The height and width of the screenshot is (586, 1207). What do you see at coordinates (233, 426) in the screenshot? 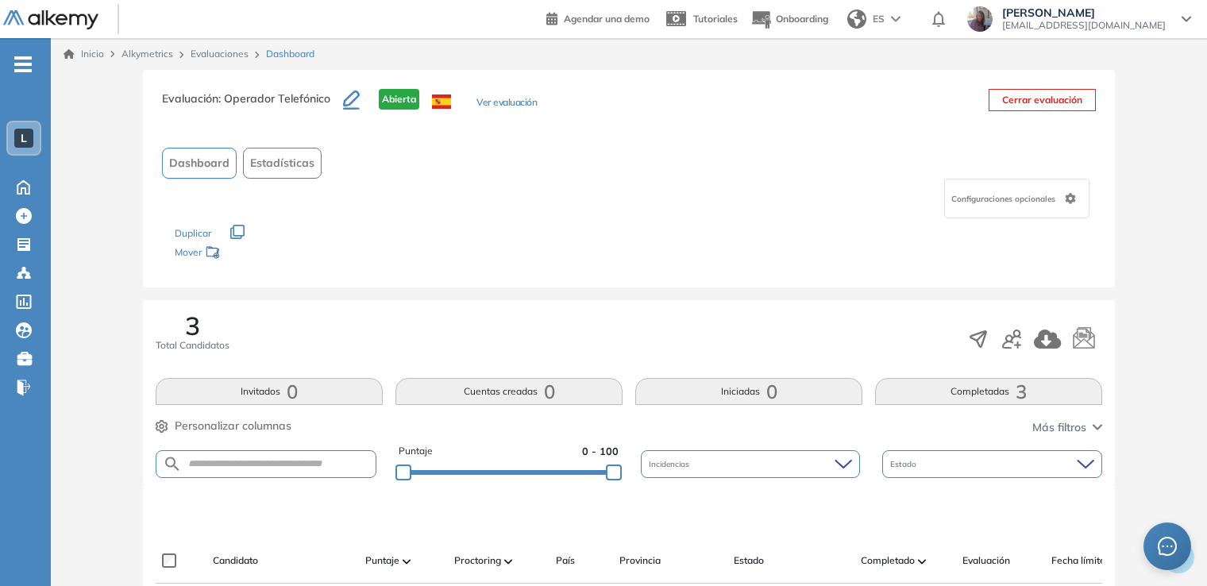
I see `span: Personalizar columnas` at bounding box center [233, 426].